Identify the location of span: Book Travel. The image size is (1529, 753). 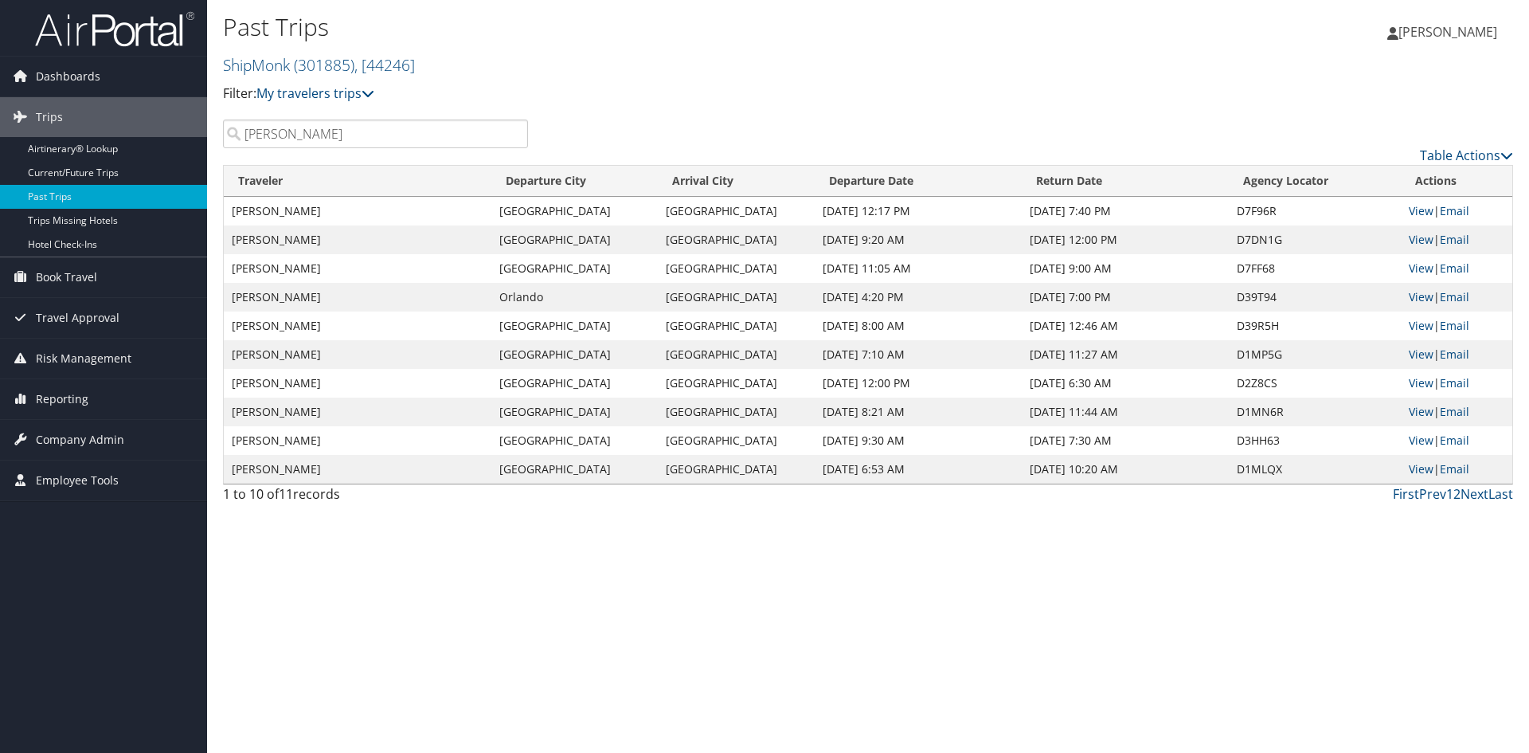
(66, 277).